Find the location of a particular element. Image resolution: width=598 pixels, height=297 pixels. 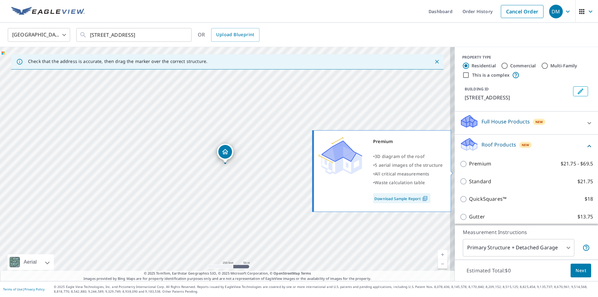

p: $21.75 - $69.5 is located at coordinates (577, 164).